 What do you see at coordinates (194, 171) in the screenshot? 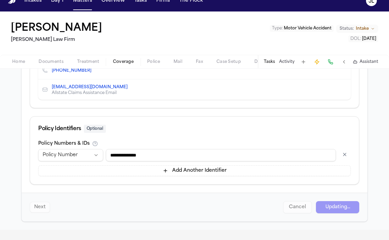
I see `button: Add Another Identifier` at bounding box center [194, 171].